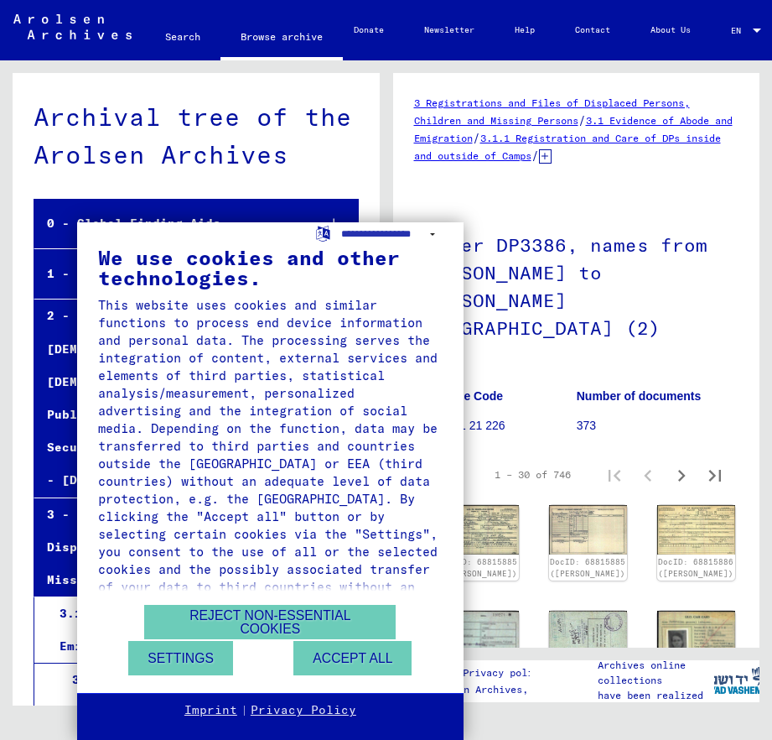  What do you see at coordinates (270, 268) in the screenshot?
I see `div: We use cookies and other technologies.` at bounding box center [270, 268].